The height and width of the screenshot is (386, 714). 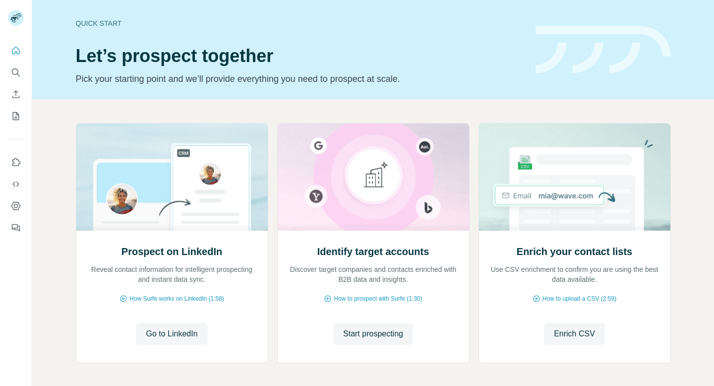 What do you see at coordinates (16, 162) in the screenshot?
I see `button: Use Surfe on LinkedIn` at bounding box center [16, 162].